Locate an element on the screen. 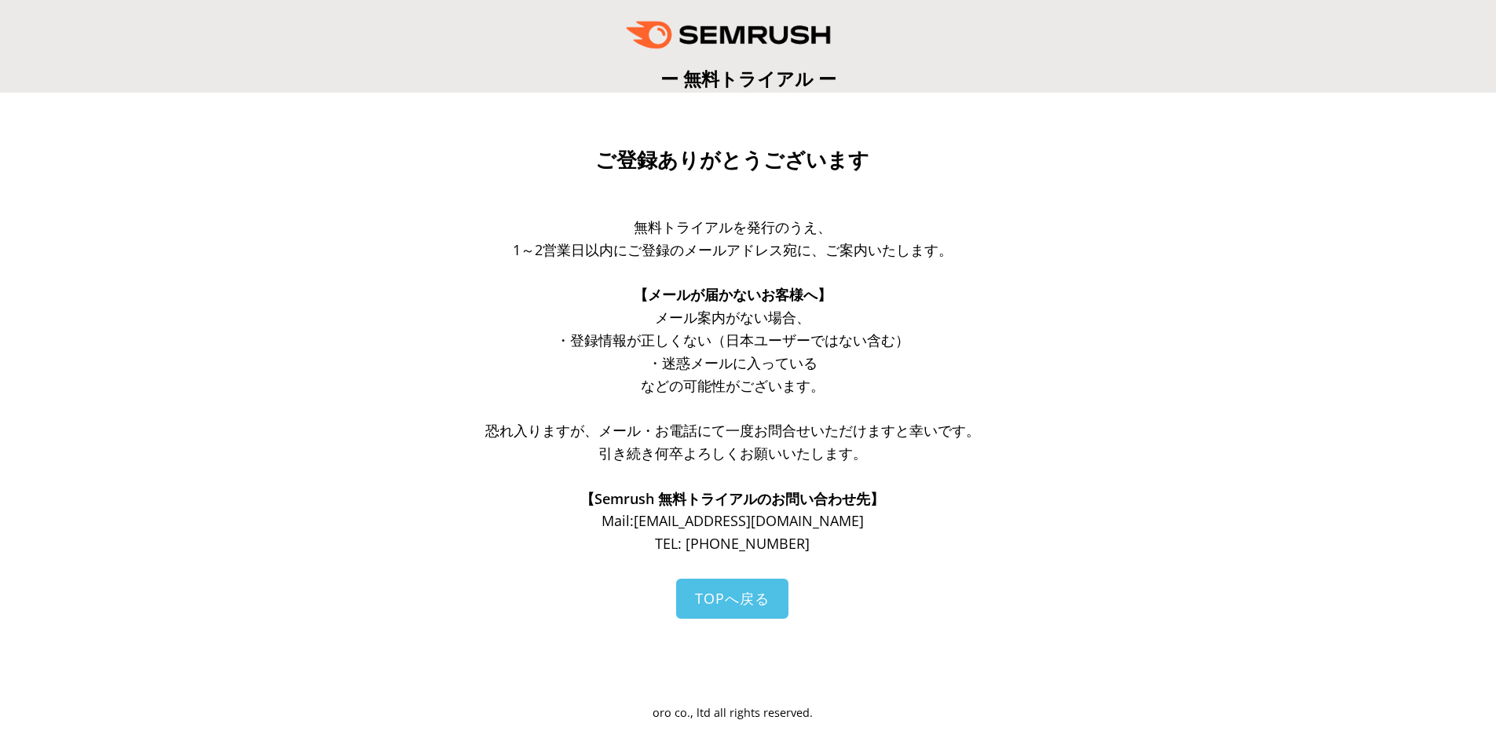 This screenshot has height=742, width=1496. span: メール案内がない場合、 is located at coordinates (733, 317).